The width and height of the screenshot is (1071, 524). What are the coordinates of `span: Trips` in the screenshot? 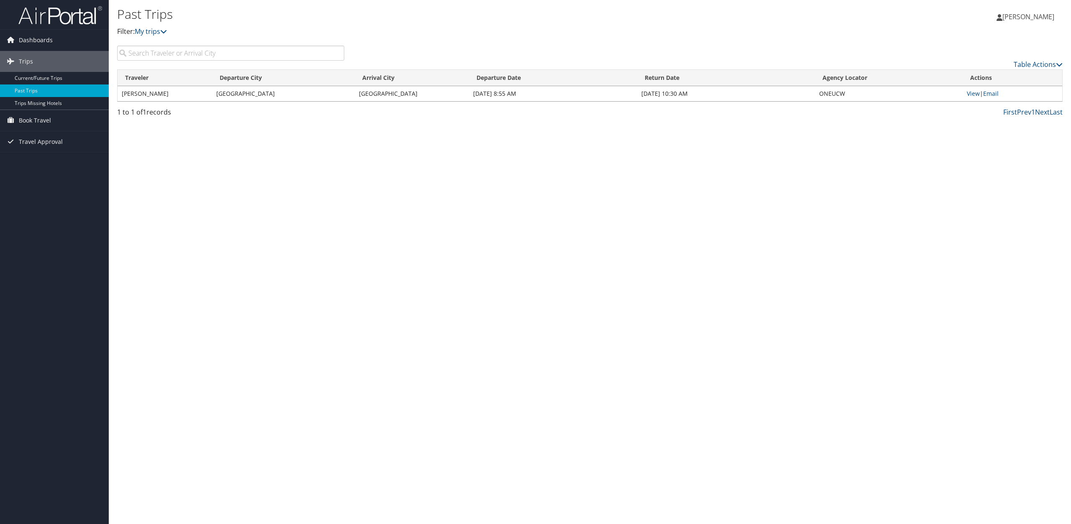 It's located at (26, 61).